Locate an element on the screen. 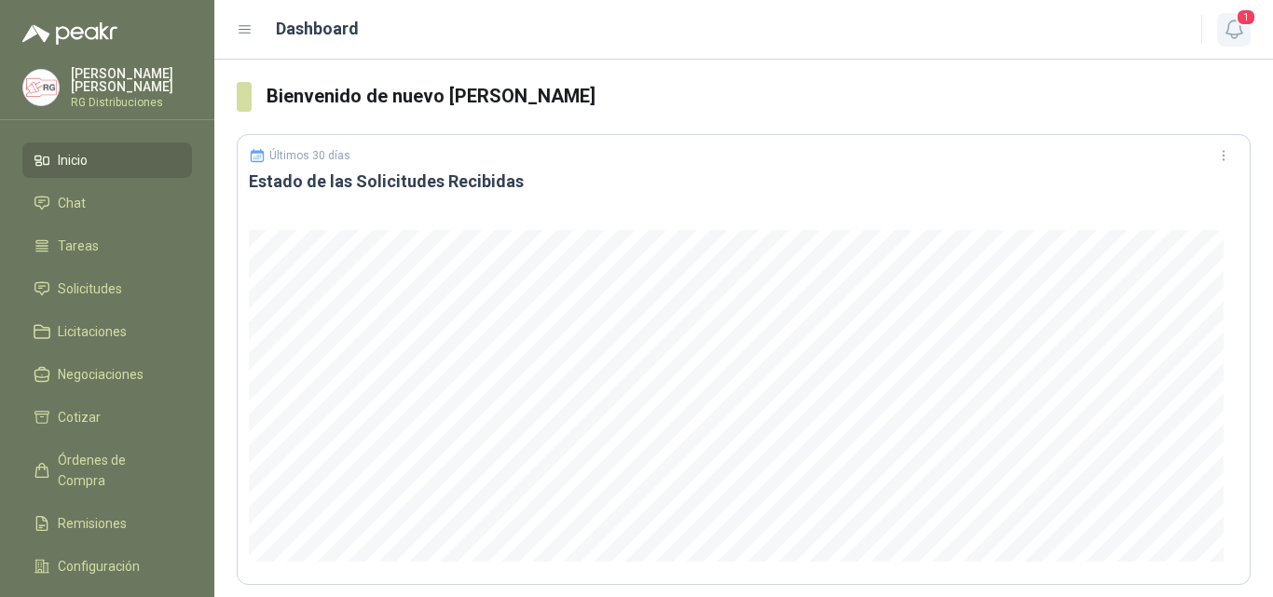  p: RG Distribuciones is located at coordinates (131, 103).